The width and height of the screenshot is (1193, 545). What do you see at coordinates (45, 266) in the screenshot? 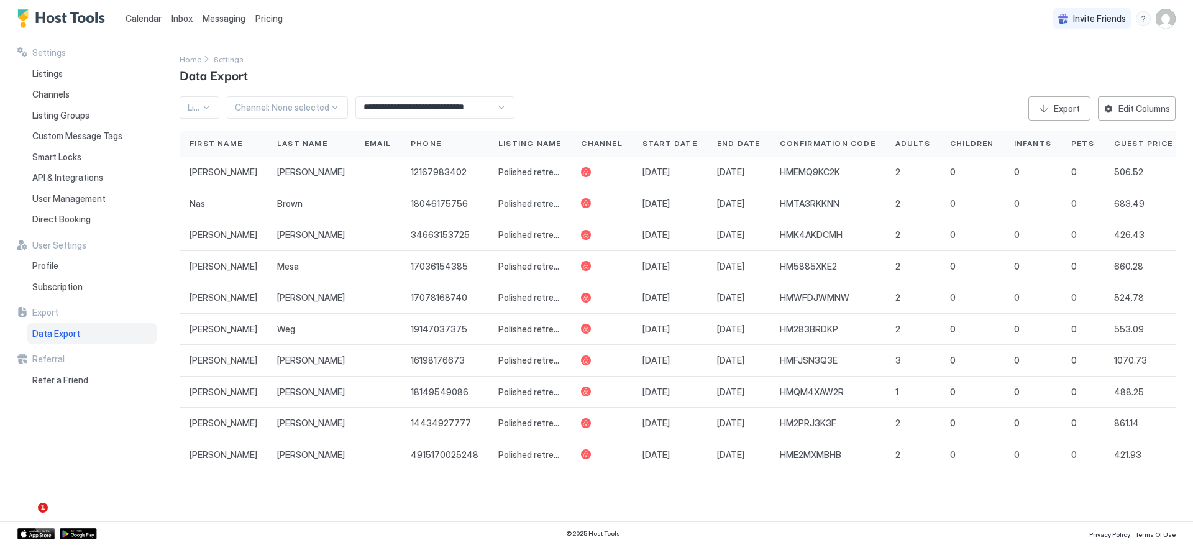
I see `span: Profile` at bounding box center [45, 266].